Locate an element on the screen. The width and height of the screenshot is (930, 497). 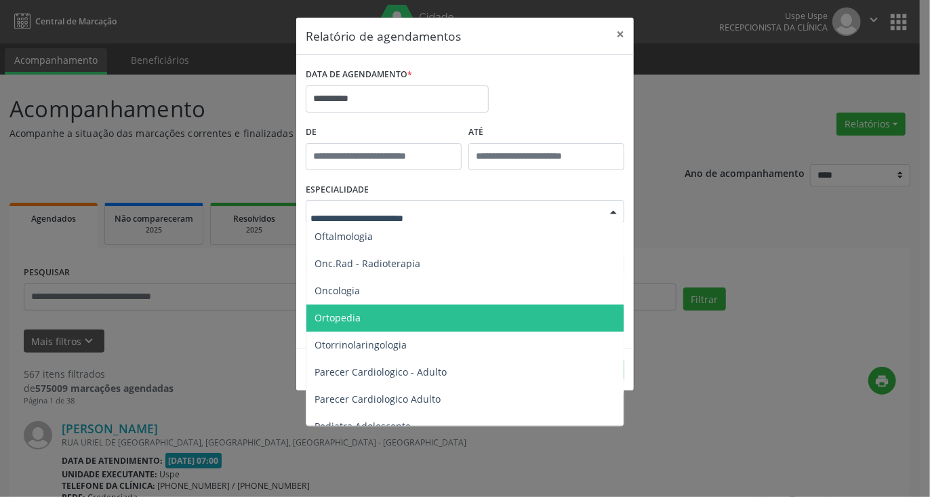
h5: Relatório de agendamentos is located at coordinates (383, 36).